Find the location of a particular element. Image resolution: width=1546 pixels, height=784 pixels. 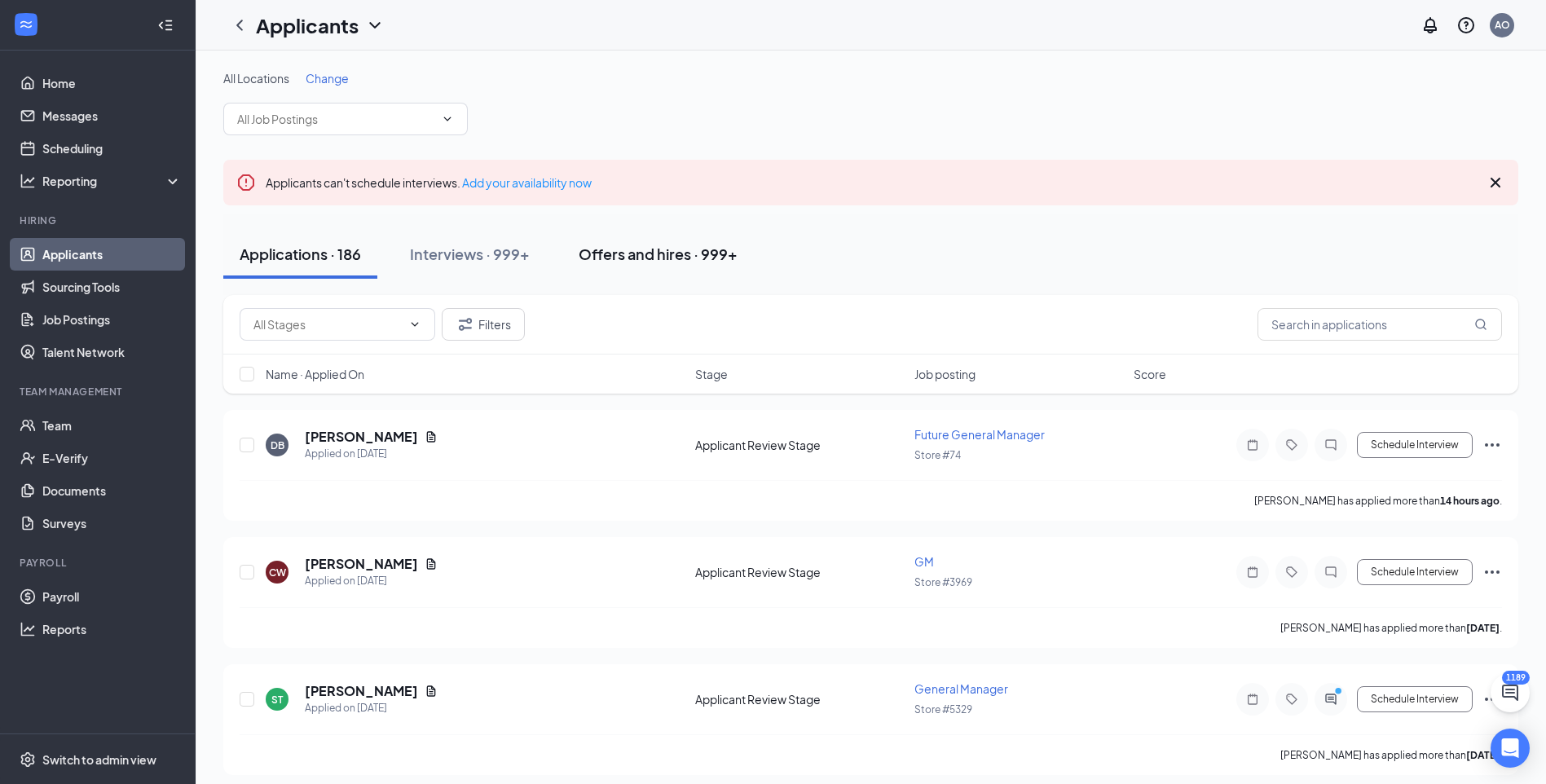

span: Store #3969 is located at coordinates (943, 582).